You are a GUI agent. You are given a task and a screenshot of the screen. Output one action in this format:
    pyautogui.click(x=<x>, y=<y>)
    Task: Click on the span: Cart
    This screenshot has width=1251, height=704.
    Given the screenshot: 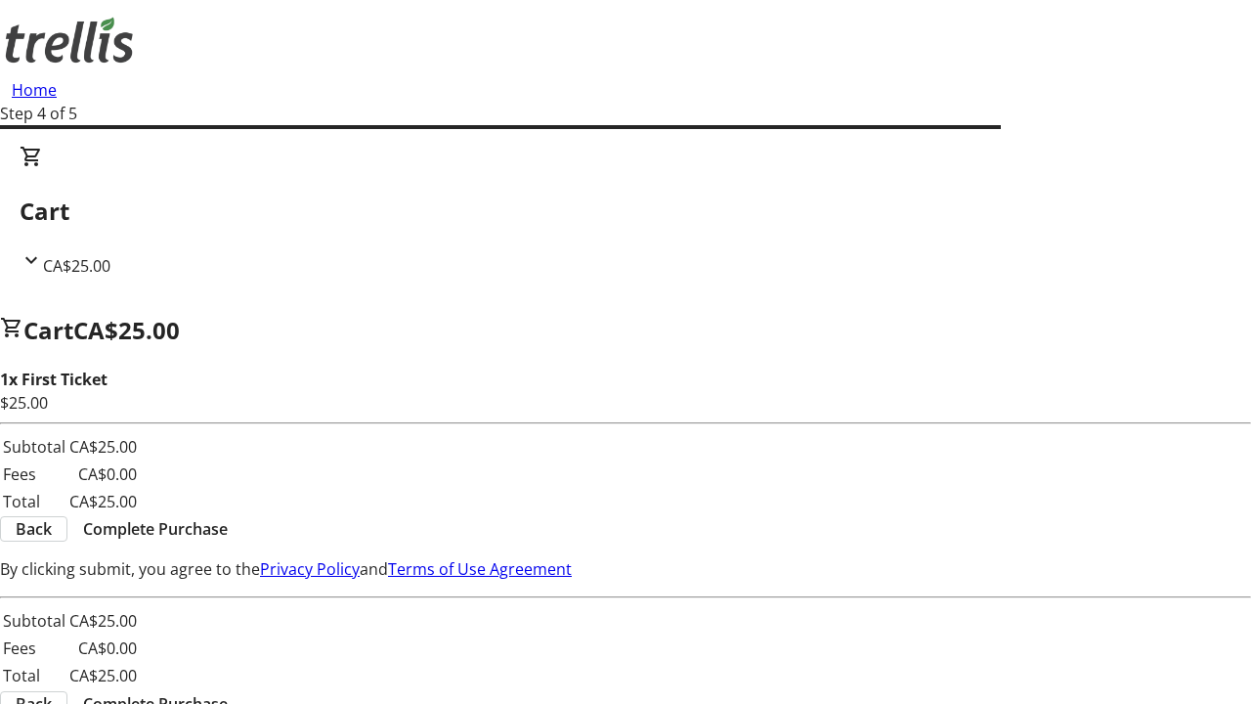 What is the action you would take?
    pyautogui.click(x=48, y=329)
    